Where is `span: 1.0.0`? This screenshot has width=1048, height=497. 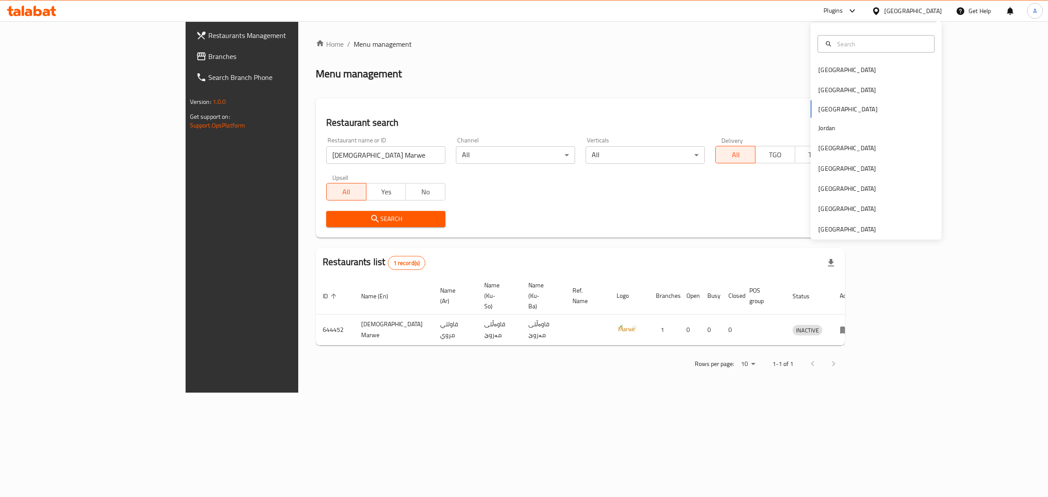 span: 1.0.0 is located at coordinates (219, 102).